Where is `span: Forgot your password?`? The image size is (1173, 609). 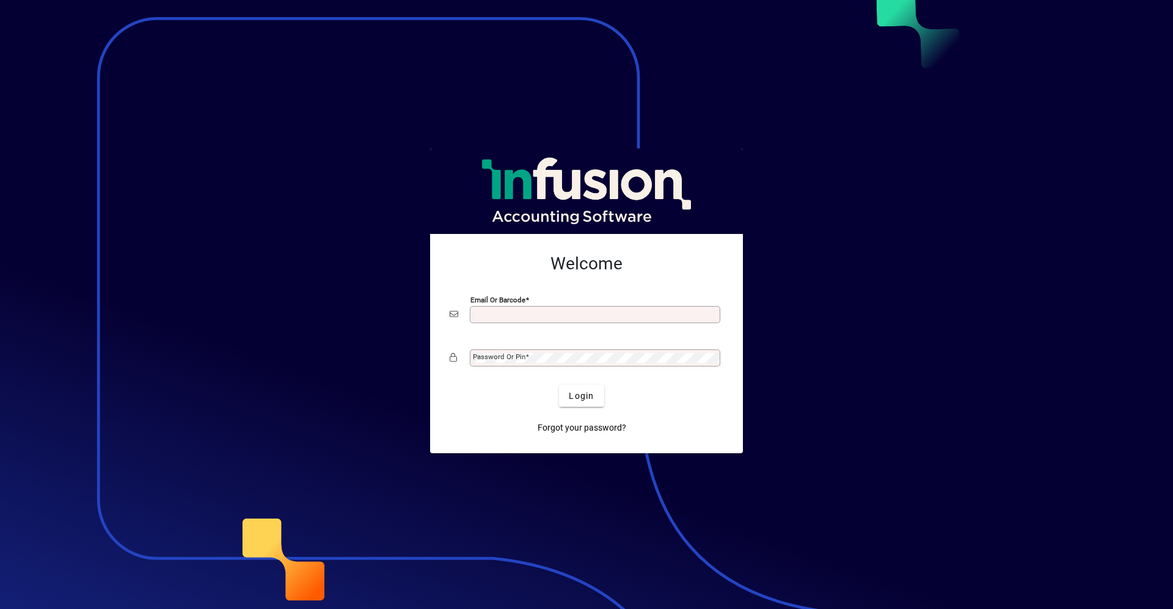 span: Forgot your password? is located at coordinates (582, 428).